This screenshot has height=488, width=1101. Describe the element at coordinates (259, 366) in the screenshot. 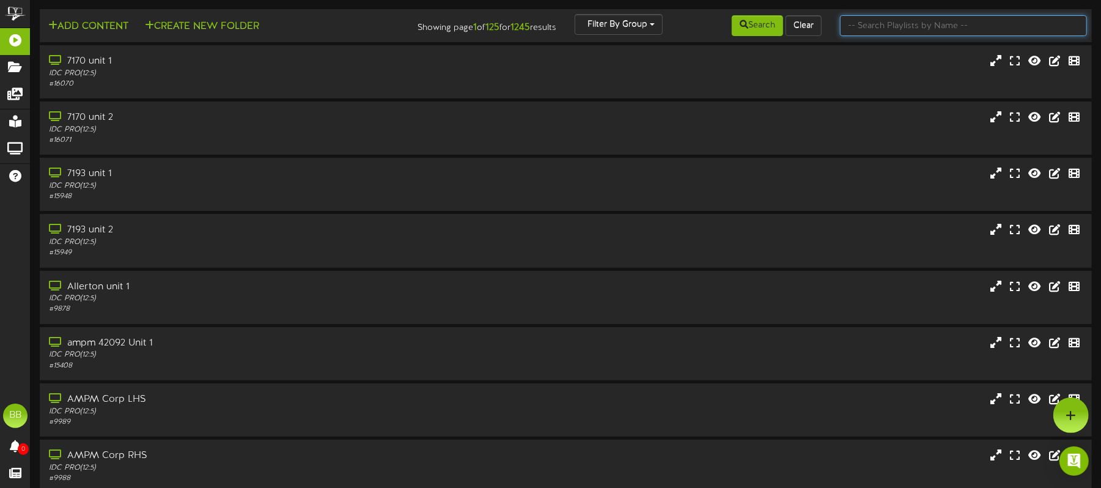

I see `div: # 15408` at that location.